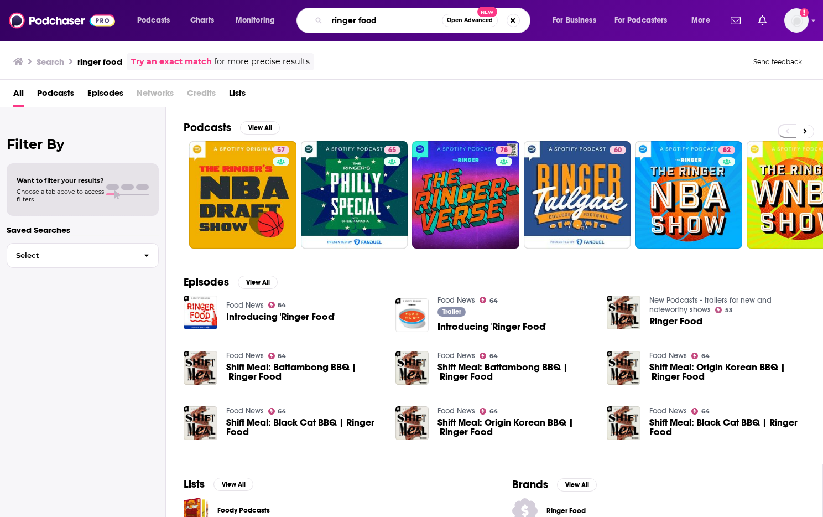  I want to click on h2: Brands, so click(530, 484).